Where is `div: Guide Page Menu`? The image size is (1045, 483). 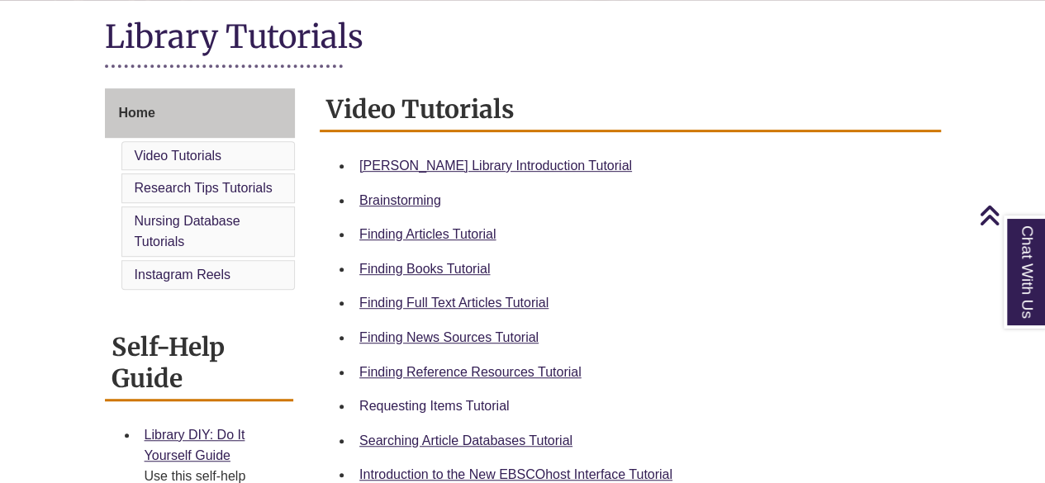
div: Guide Page Menu is located at coordinates (200, 191).